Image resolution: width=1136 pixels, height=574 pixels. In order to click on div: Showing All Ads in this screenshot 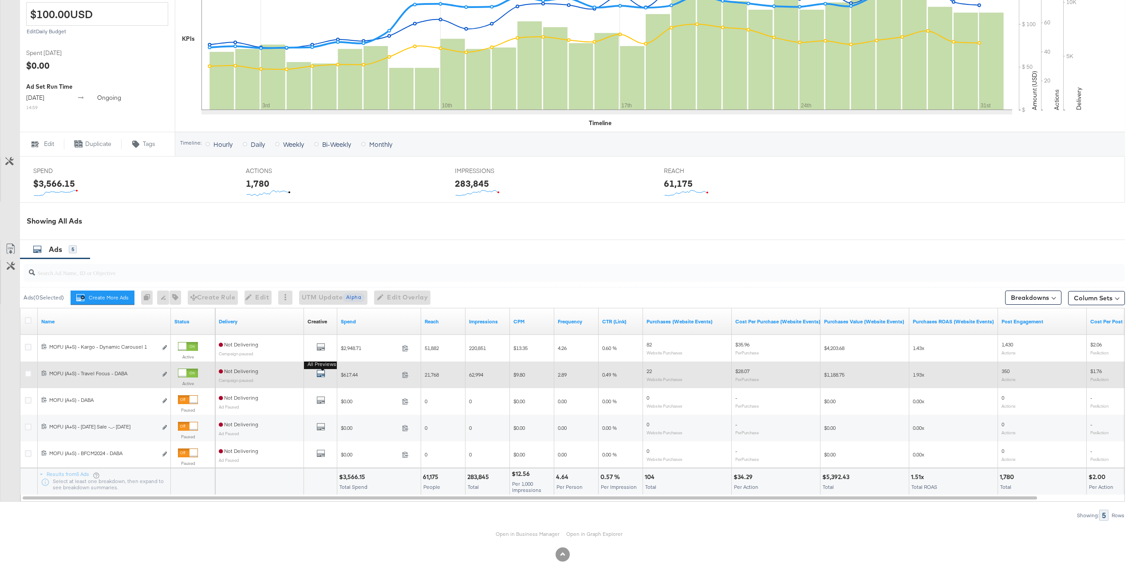, I will do `click(576, 221)`.